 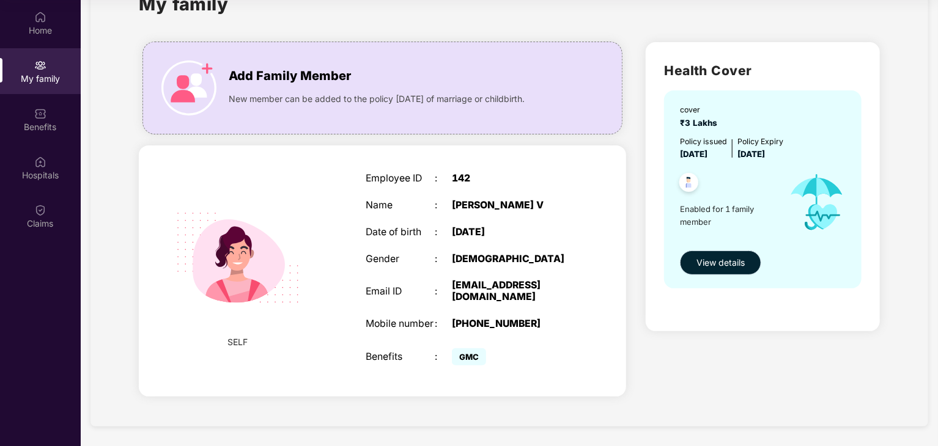 What do you see at coordinates (512, 178) in the screenshot?
I see `div: 142` at bounding box center [512, 178].